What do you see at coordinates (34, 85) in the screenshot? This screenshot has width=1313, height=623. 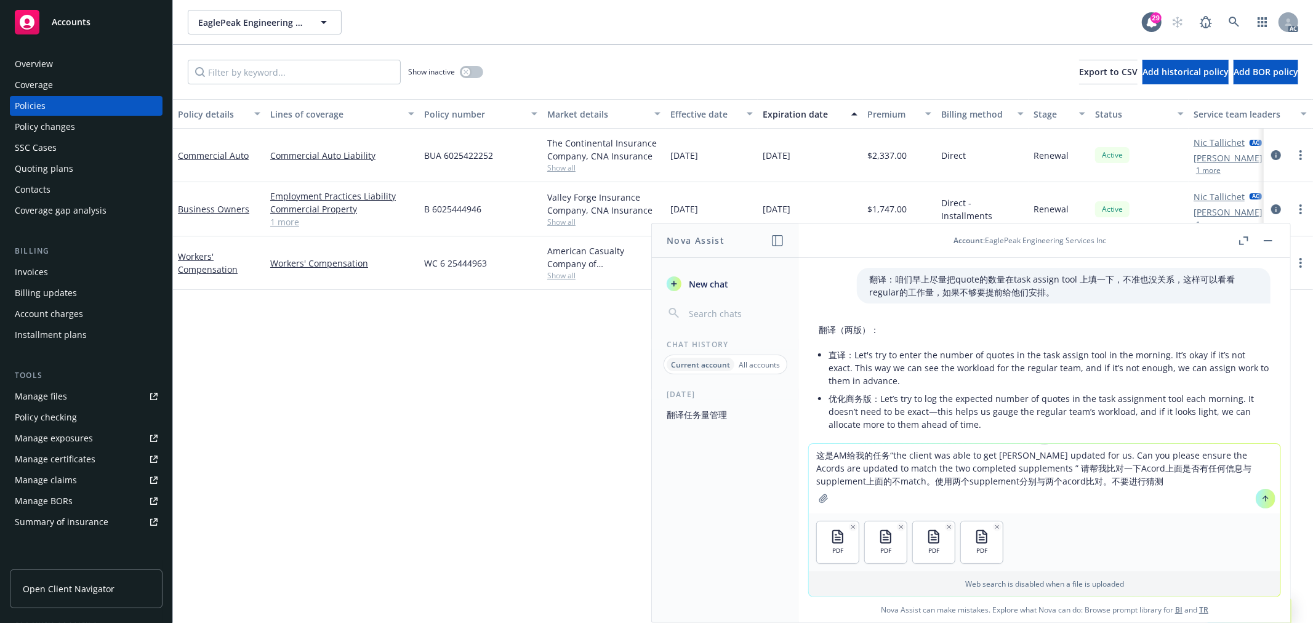 I see `div: Coverage` at bounding box center [34, 85].